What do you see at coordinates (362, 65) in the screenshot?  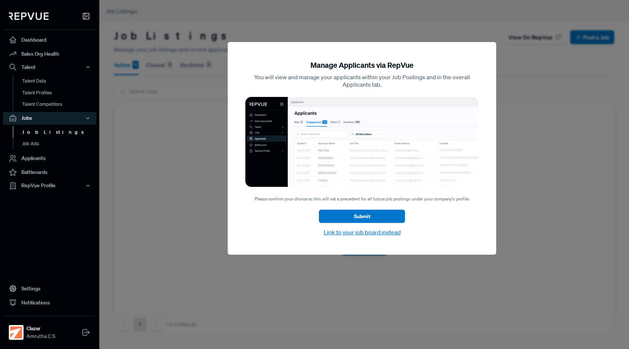 I see `h5: Manage Applicants via RepVue` at bounding box center [362, 65].